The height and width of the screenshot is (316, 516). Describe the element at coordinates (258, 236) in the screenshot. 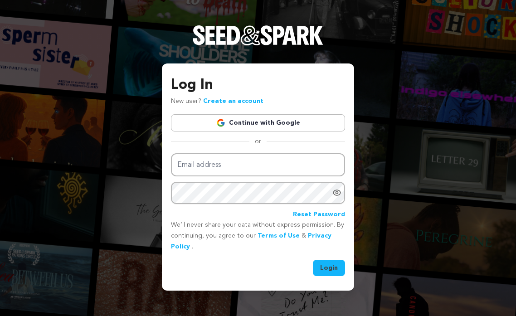

I see `p: We’ll never share your data without express permission. By continuing, you agree to our & .` at that location.